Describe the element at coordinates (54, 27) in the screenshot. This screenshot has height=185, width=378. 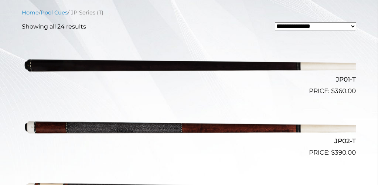
I see `p: Showing all 24 results` at that location.